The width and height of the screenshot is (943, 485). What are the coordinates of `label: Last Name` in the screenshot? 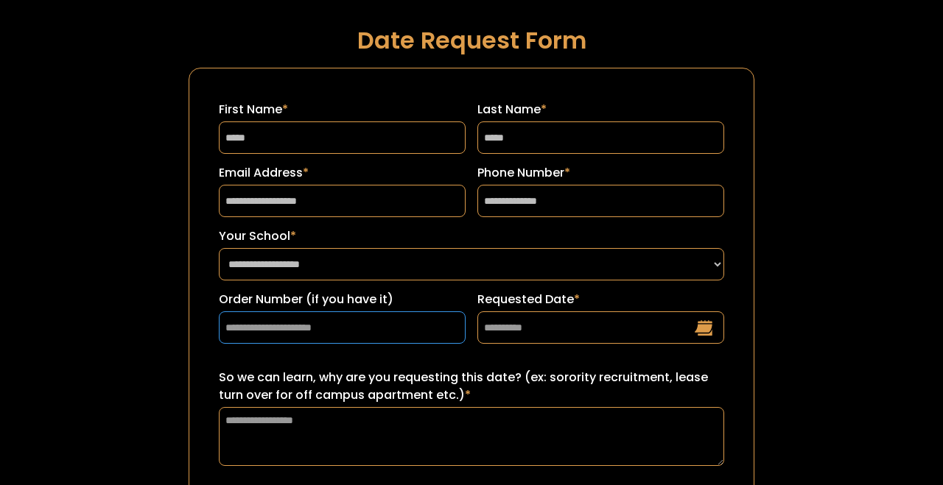 It's located at (600, 110).